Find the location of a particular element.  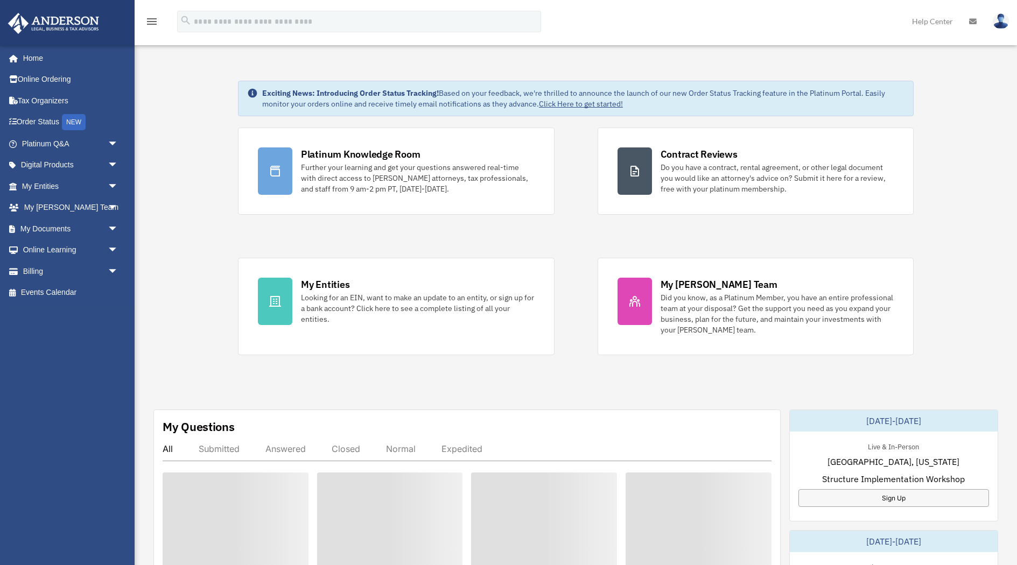

img: Anderson Advisors Platinum Portal is located at coordinates (53, 23).